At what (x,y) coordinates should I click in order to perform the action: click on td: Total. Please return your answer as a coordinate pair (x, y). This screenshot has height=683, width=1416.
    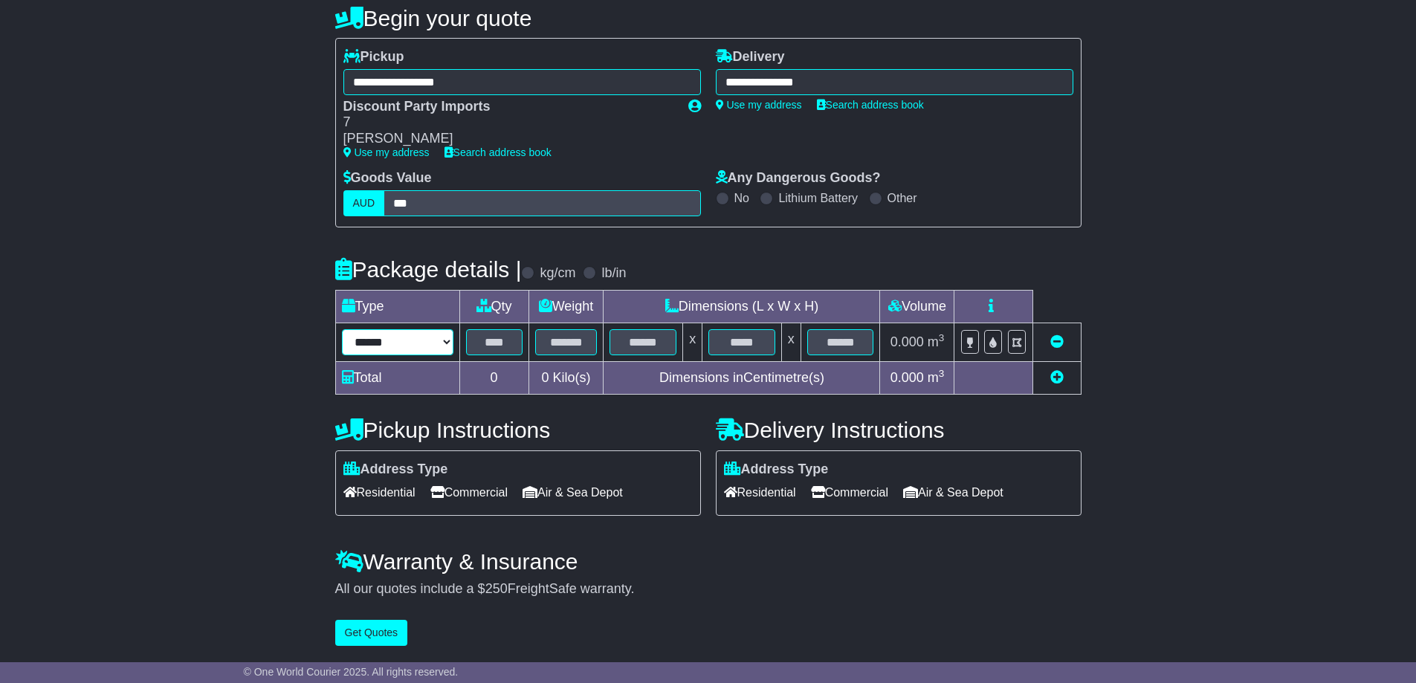
    Looking at the image, I should click on (397, 378).